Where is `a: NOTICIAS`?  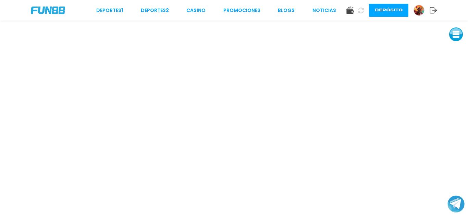
a: NOTICIAS is located at coordinates (324, 10).